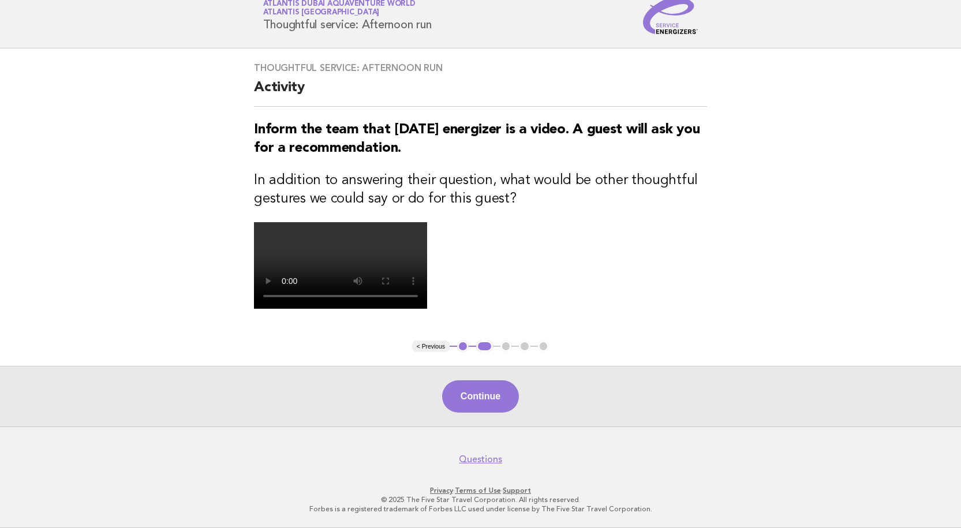 This screenshot has height=528, width=961. I want to click on p: © 2025 The Five Star Travel Corporation. All rights reserved., so click(481, 500).